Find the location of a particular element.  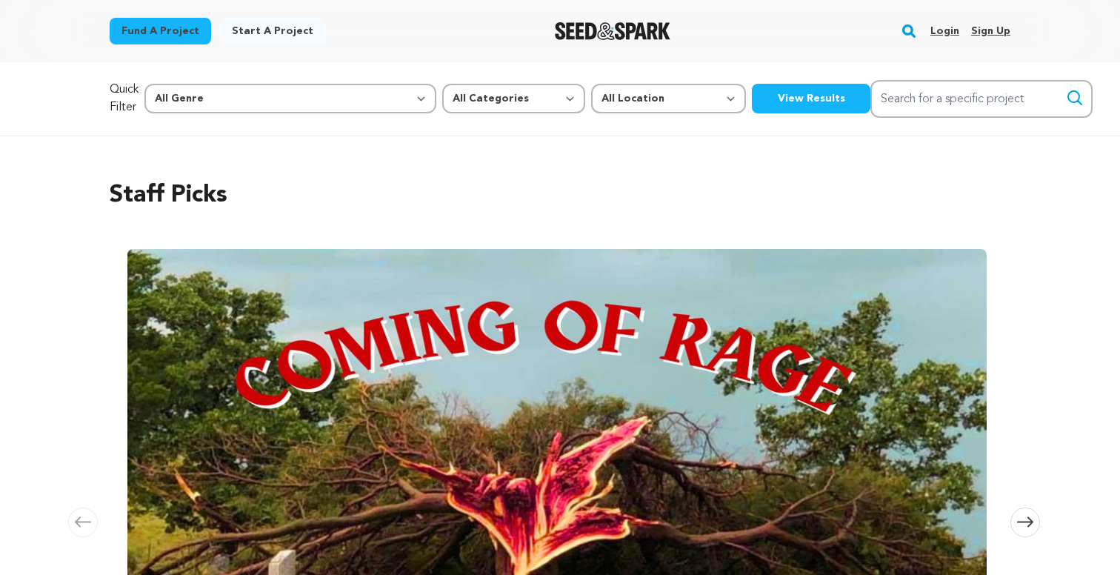

a: Login is located at coordinates (944, 31).